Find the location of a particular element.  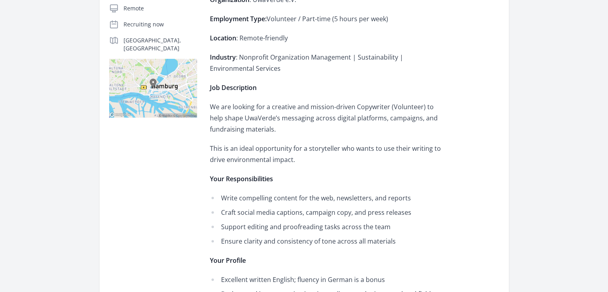

span: Job Description is located at coordinates (233, 87).